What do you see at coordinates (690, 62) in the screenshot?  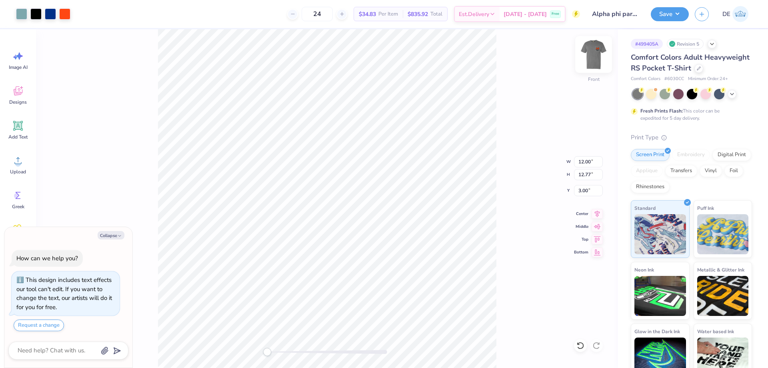 I see `span: Comfort Colors Adult Heavyweight RS Pocket T-Shirt` at bounding box center [690, 62].